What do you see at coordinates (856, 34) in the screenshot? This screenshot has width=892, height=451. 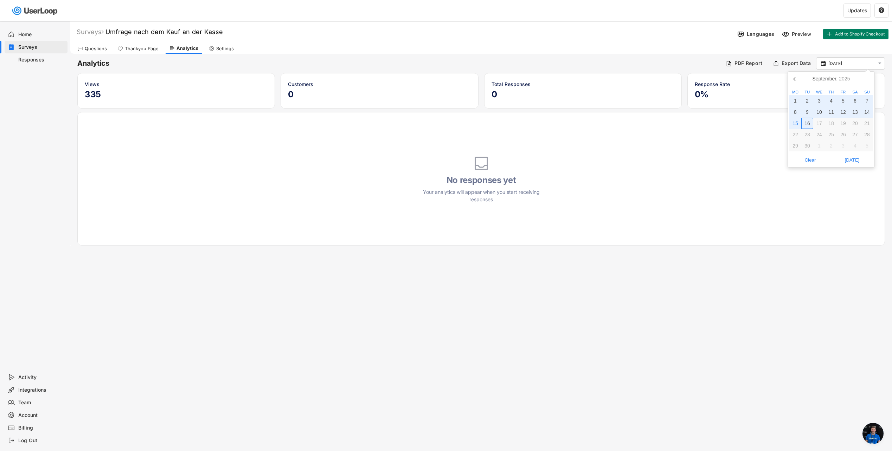 I see `button: Add to Shopify Checkout` at bounding box center [856, 34].